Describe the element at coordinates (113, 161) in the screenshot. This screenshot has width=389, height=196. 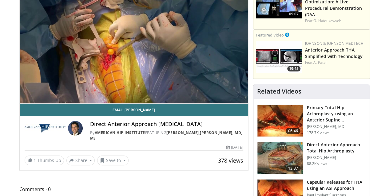
I see `button: Save to` at that location.